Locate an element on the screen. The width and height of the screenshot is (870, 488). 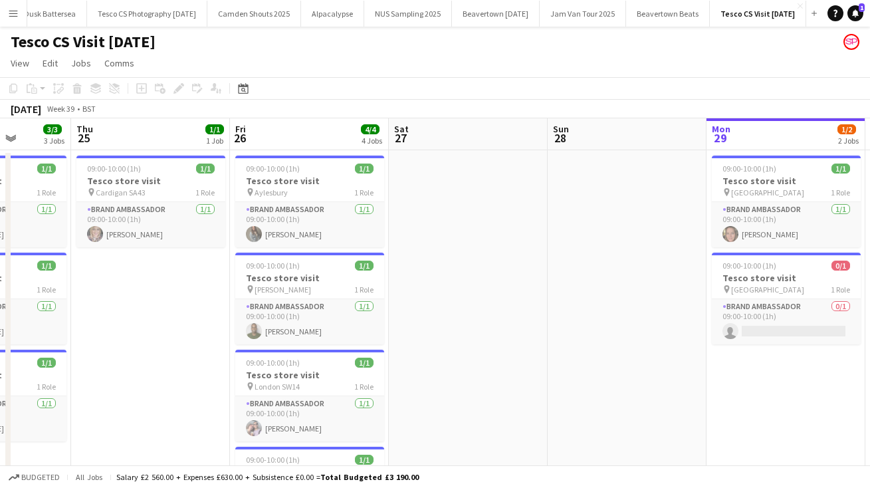
span: Edit is located at coordinates (50, 63).